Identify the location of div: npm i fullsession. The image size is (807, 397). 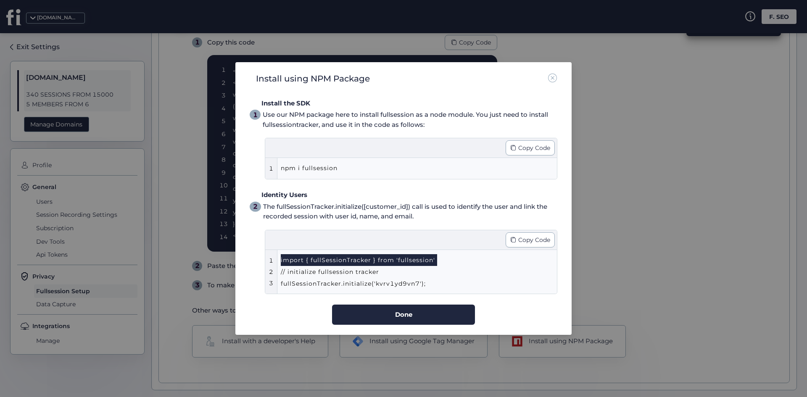
(402, 168).